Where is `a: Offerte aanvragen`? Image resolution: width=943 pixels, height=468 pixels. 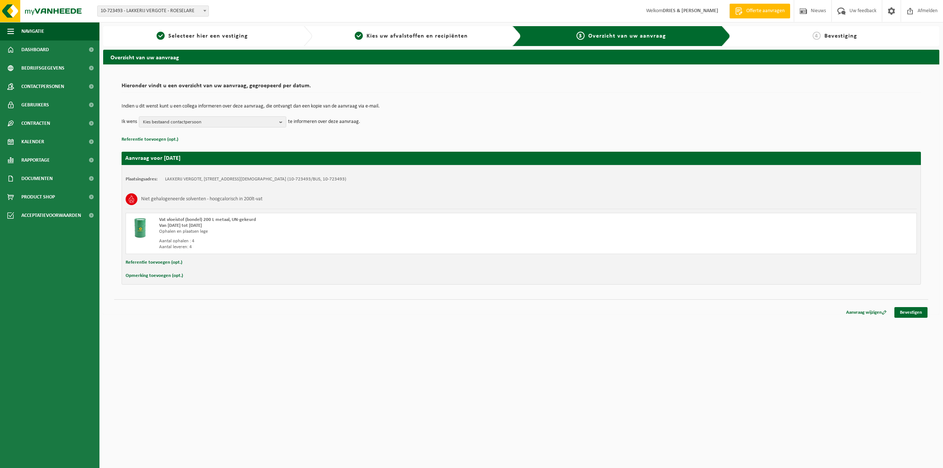
a: Offerte aanvragen is located at coordinates (760, 11).